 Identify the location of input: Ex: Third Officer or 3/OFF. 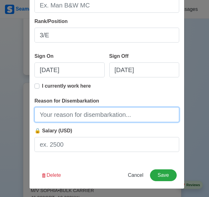
(107, 35).